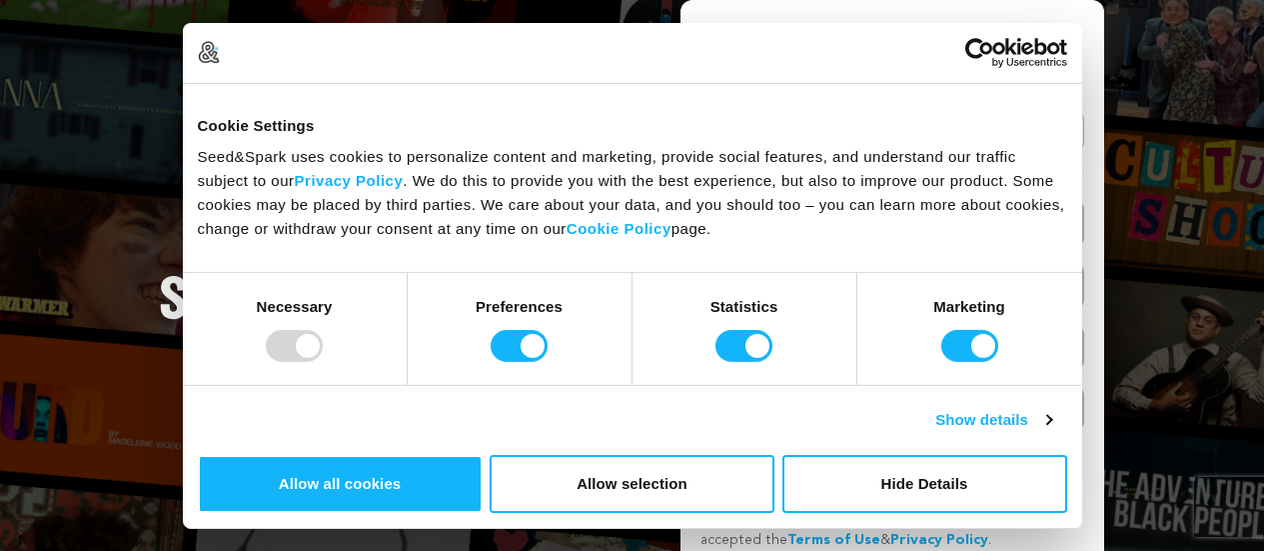  Describe the element at coordinates (304, 318) in the screenshot. I see `a: Seed&Spark Homepage` at that location.